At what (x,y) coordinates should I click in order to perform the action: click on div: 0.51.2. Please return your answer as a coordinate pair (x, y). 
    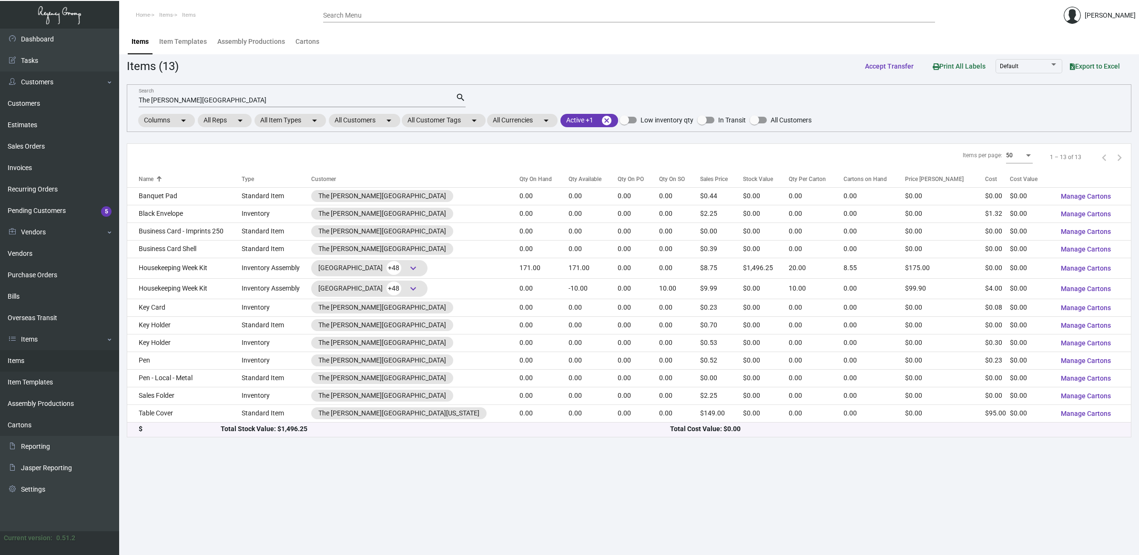
    Looking at the image, I should click on (66, 538).